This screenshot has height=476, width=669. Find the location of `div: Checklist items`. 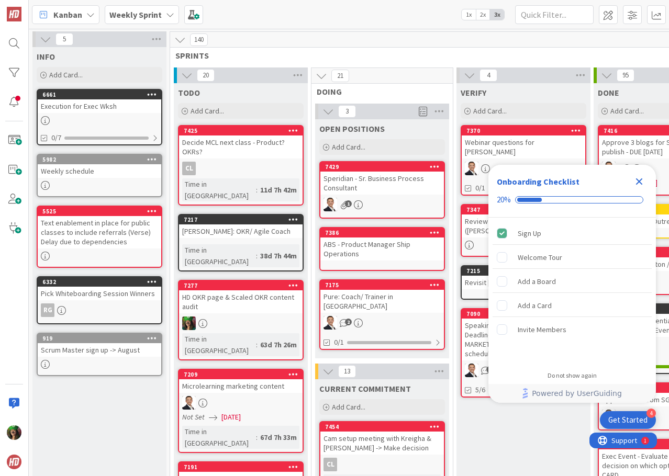

div: Checklist items is located at coordinates (572, 291).